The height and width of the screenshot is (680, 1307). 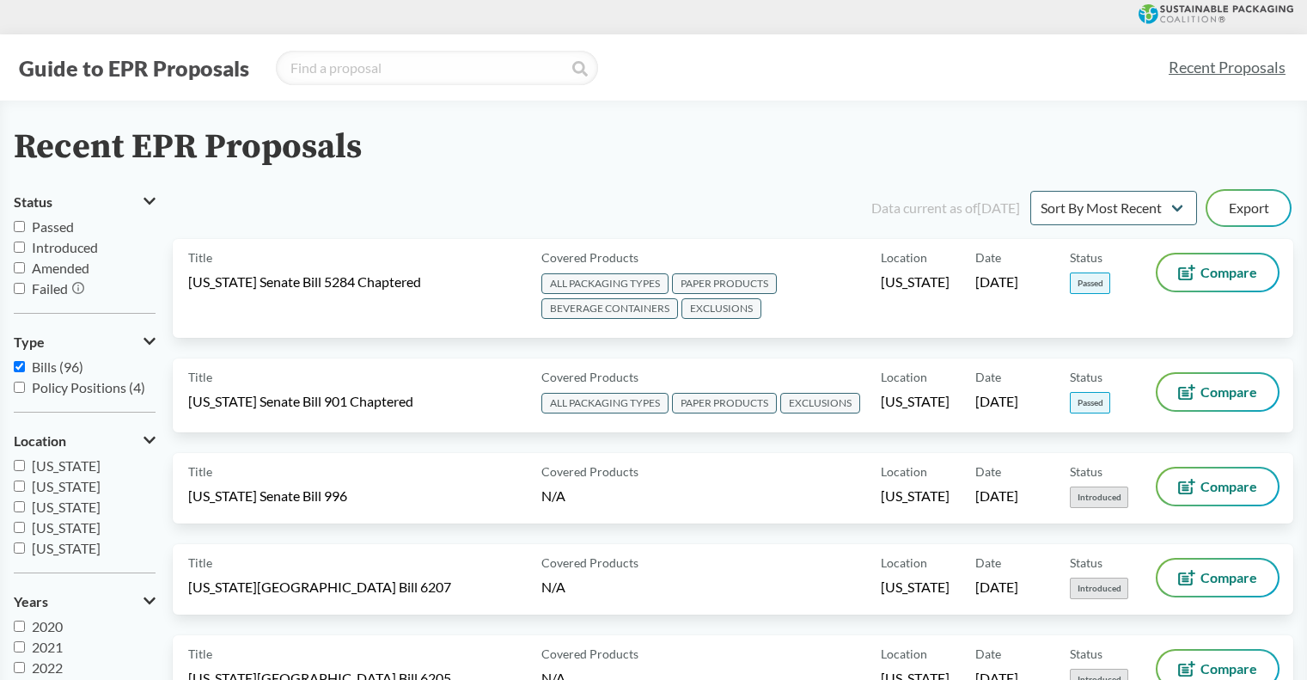 I want to click on input: Find a proposal, so click(x=437, y=68).